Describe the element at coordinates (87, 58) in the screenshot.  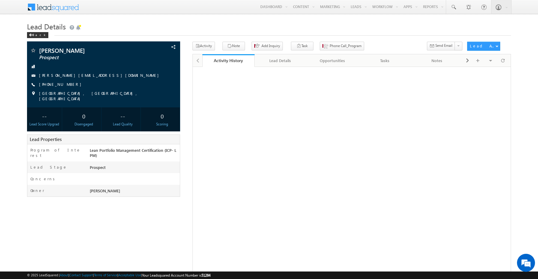
I see `span: Prospect` at that location.